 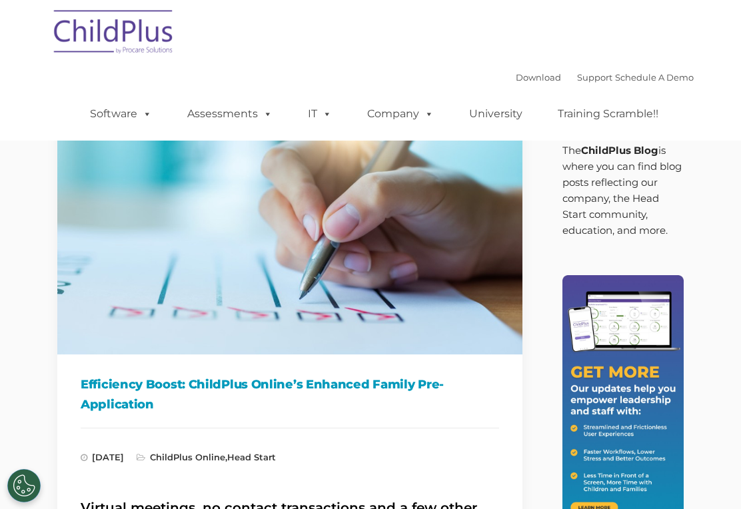 What do you see at coordinates (114, 34) in the screenshot?
I see `img: ChildPlus by Procare Solutions` at bounding box center [114, 34].